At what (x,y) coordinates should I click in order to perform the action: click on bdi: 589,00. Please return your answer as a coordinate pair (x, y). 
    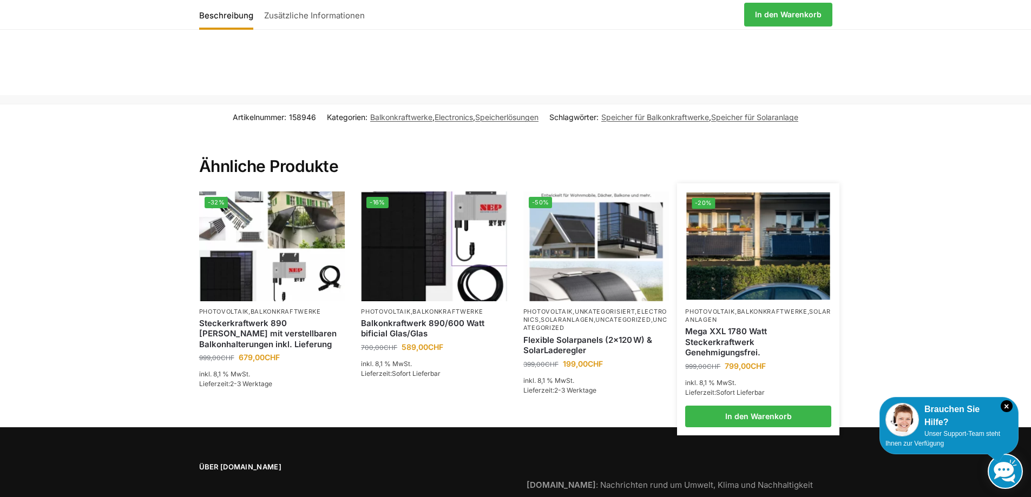
    Looking at the image, I should click on (422, 347).